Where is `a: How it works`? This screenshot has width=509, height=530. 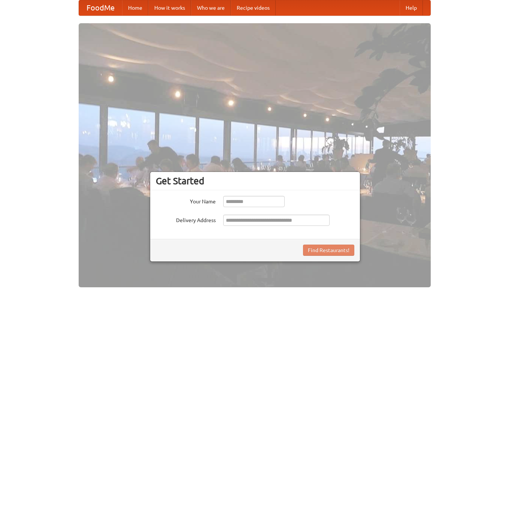 a: How it works is located at coordinates (170, 8).